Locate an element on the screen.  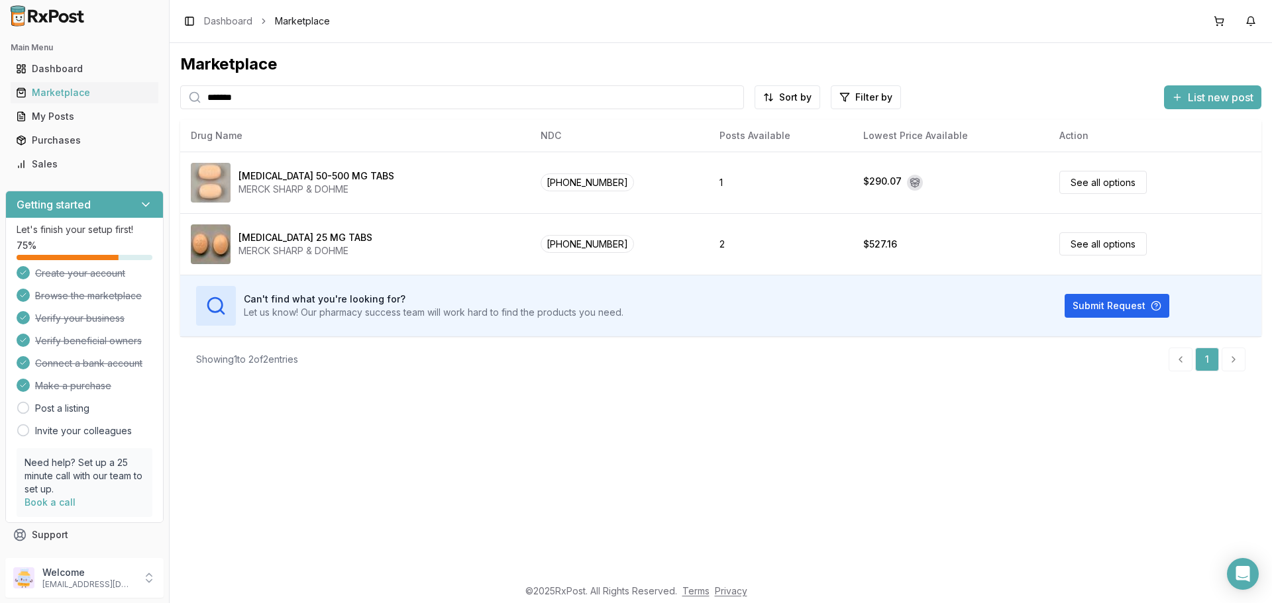
p: Welcome is located at coordinates (88, 573).